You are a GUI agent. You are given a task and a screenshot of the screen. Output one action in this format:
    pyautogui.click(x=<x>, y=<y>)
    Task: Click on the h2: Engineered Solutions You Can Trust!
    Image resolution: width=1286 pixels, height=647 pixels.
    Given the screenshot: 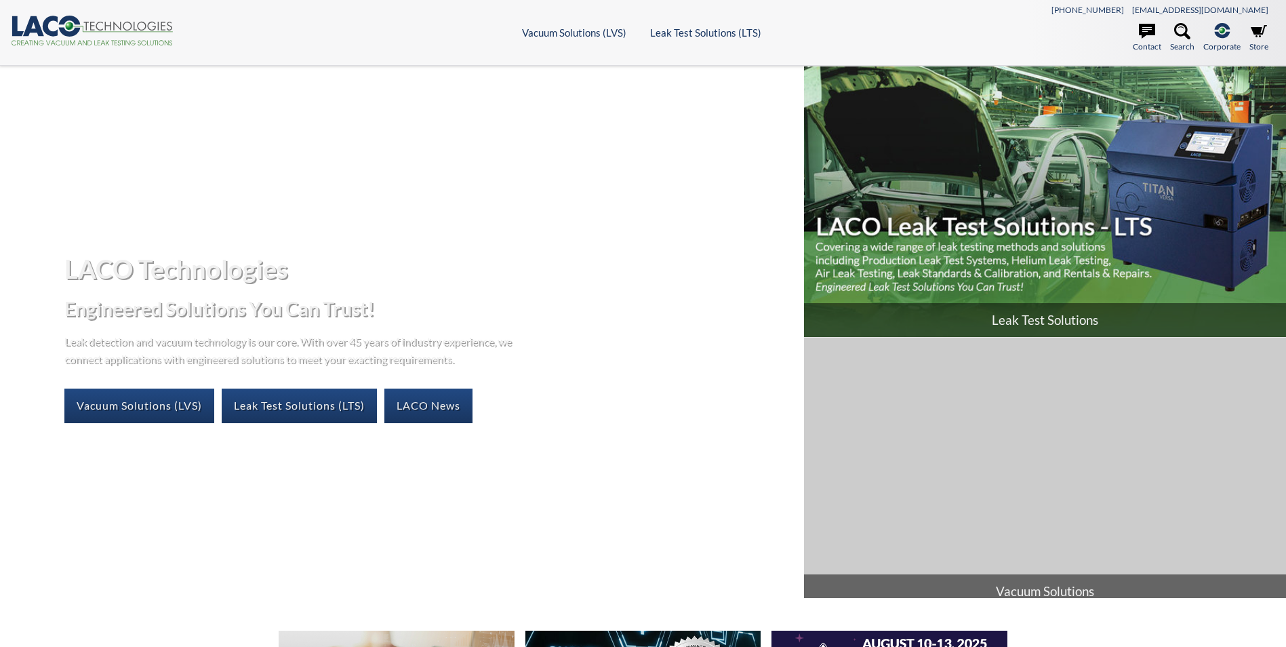 What is the action you would take?
    pyautogui.click(x=429, y=309)
    